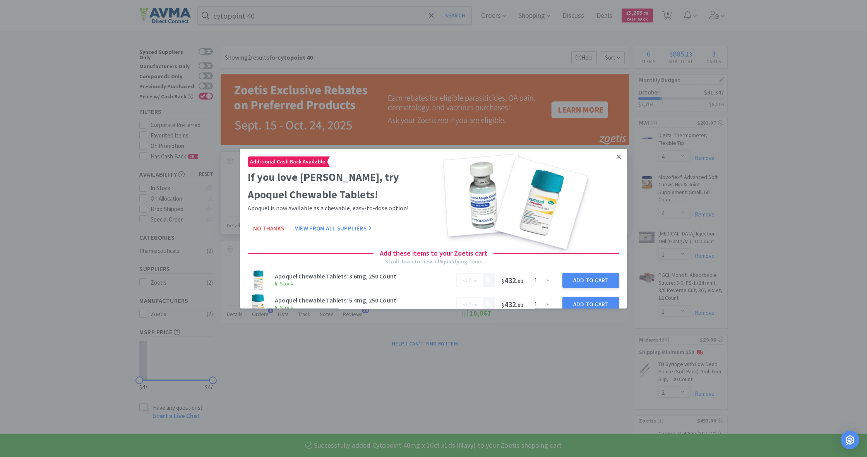 The height and width of the screenshot is (457, 867). I want to click on button: No Thanks, so click(269, 228).